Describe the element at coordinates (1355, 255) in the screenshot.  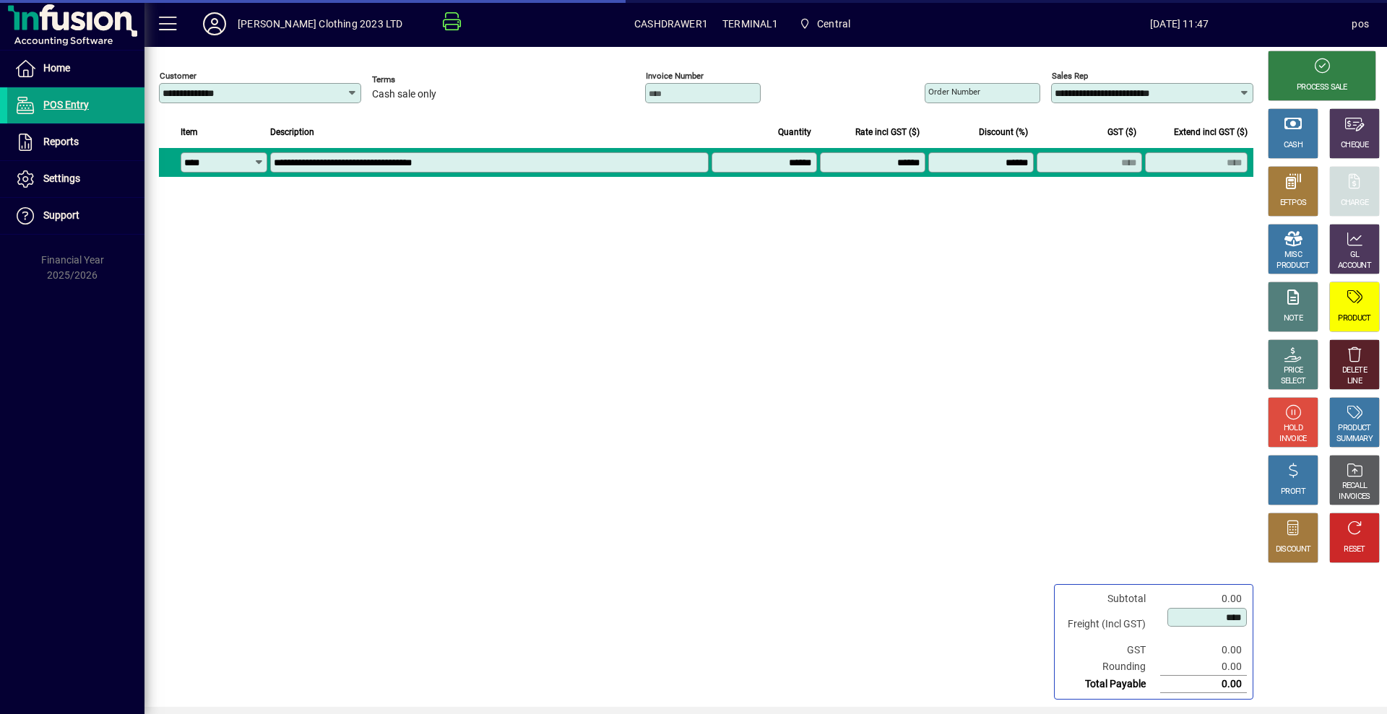
I see `div: GL` at that location.